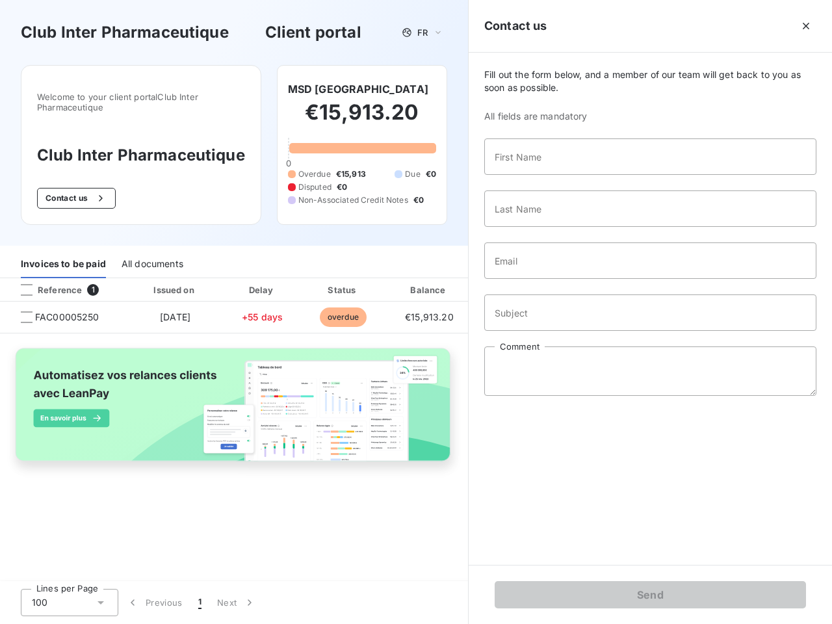 Image resolution: width=832 pixels, height=624 pixels. Describe the element at coordinates (343, 290) in the screenshot. I see `div: Status` at that location.